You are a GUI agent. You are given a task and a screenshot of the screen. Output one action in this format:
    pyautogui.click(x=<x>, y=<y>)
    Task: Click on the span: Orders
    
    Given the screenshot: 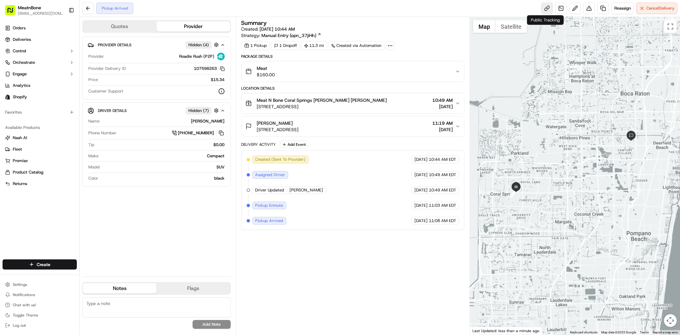 What is the action you would take?
    pyautogui.click(x=19, y=28)
    